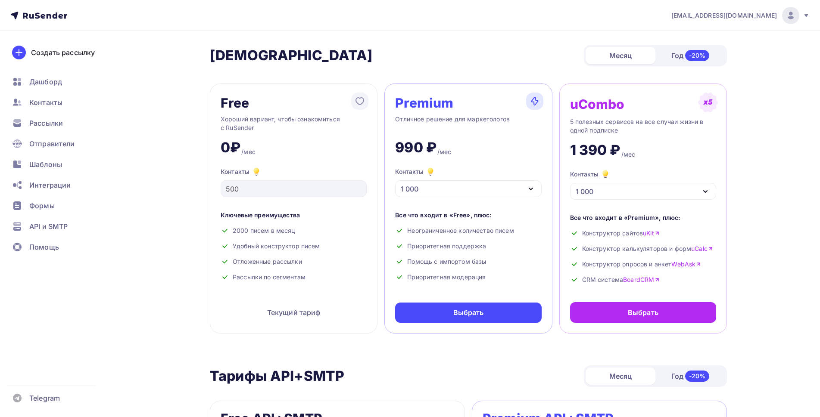  What do you see at coordinates (468, 246) in the screenshot?
I see `div: Приоритетная поддержка` at bounding box center [468, 246].